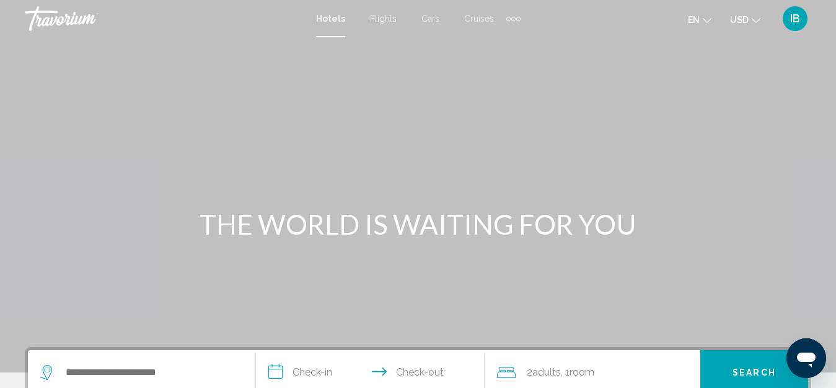 The image size is (836, 388). I want to click on a: Travorium, so click(164, 19).